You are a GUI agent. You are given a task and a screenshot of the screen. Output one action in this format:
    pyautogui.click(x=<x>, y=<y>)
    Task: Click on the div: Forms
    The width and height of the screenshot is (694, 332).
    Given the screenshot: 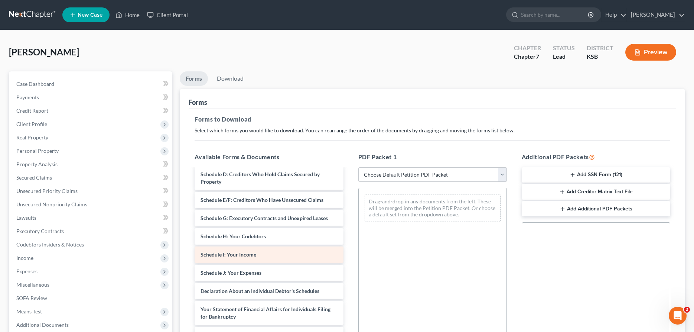 What is the action you would take?
    pyautogui.click(x=198, y=102)
    